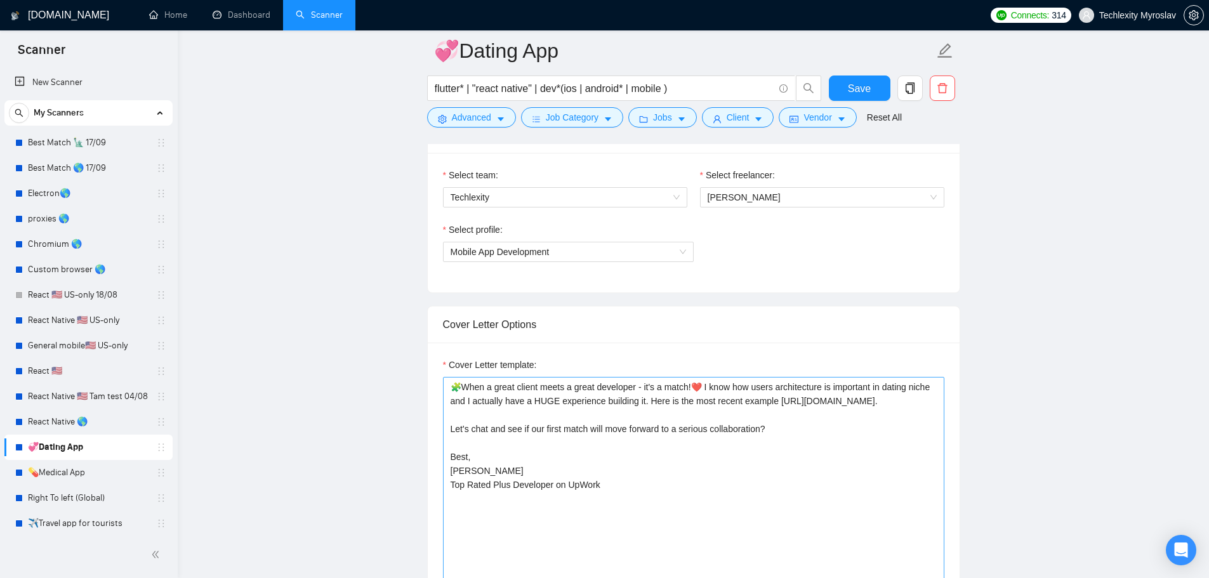 The width and height of the screenshot is (1209, 578). I want to click on a: Right To left (Global), so click(88, 498).